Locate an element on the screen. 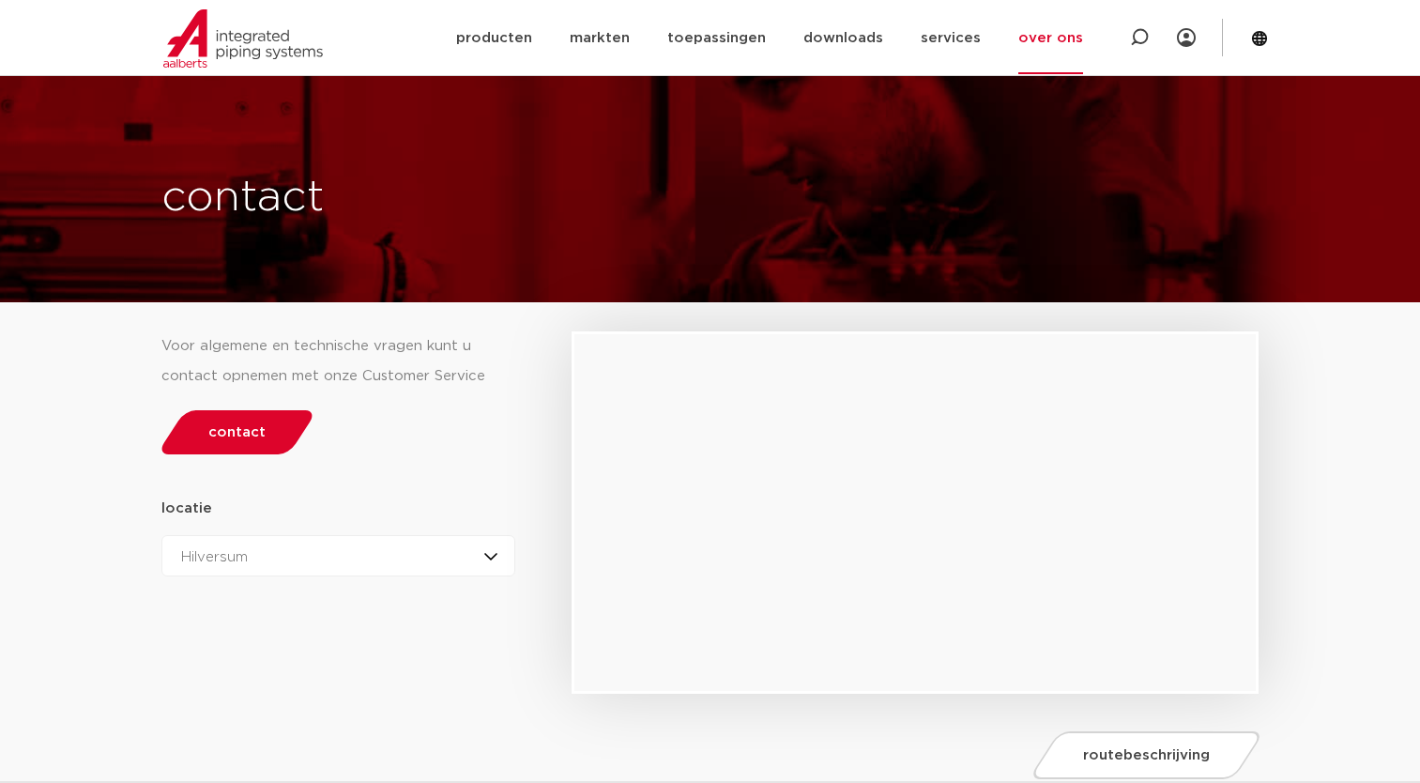  a: contact is located at coordinates (236, 432).